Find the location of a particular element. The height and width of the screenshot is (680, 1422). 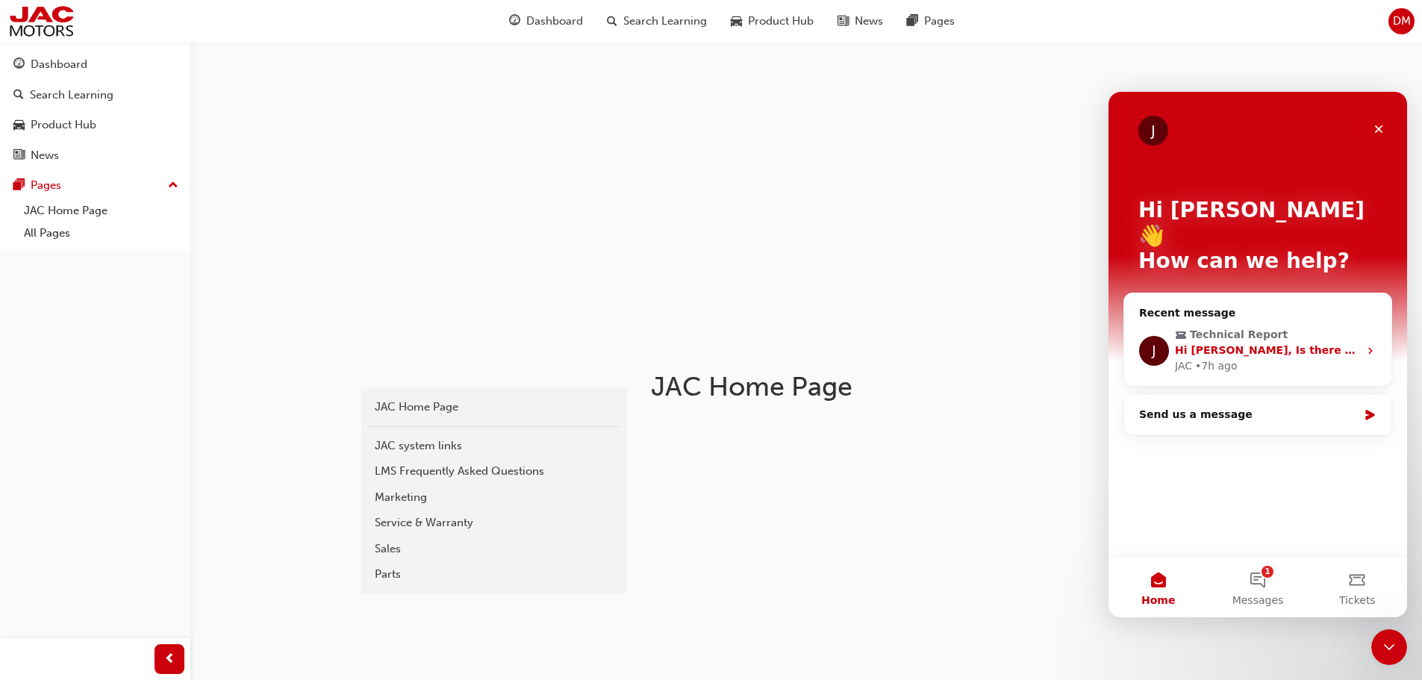

div: JAC system links is located at coordinates (494, 446).